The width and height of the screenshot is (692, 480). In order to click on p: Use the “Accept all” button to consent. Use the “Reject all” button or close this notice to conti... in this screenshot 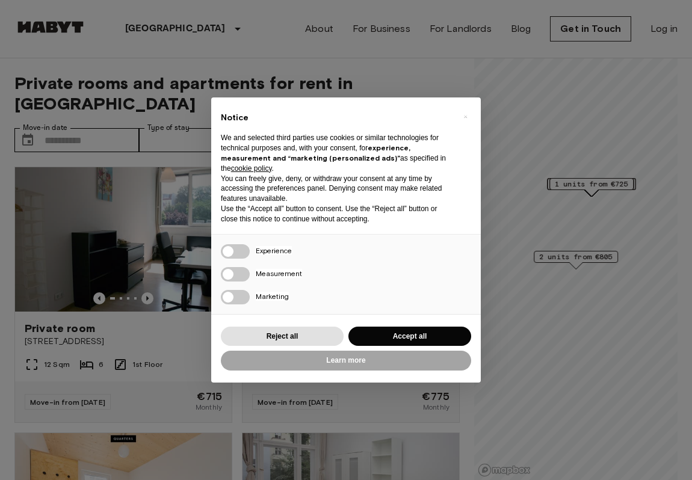, I will do `click(336, 214)`.